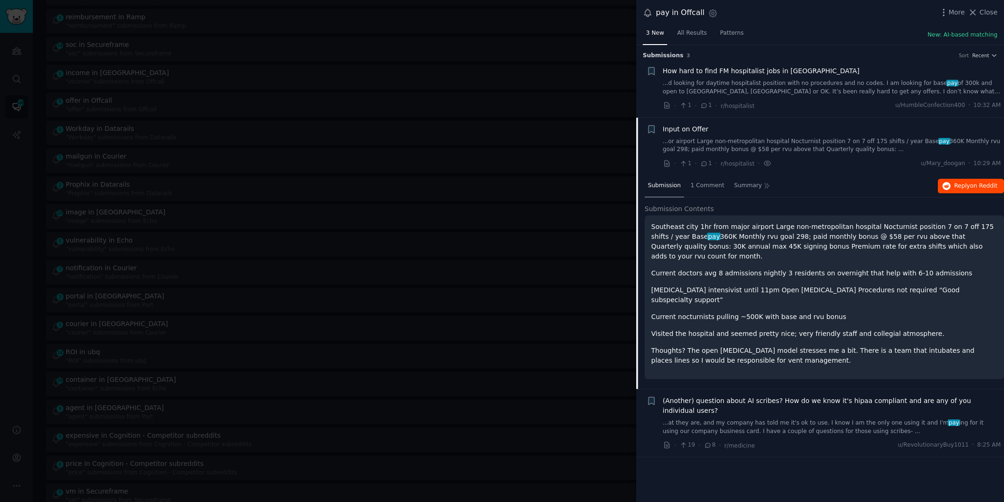 The image size is (1004, 502). Describe the element at coordinates (732, 35) in the screenshot. I see `a: Patterns` at that location.